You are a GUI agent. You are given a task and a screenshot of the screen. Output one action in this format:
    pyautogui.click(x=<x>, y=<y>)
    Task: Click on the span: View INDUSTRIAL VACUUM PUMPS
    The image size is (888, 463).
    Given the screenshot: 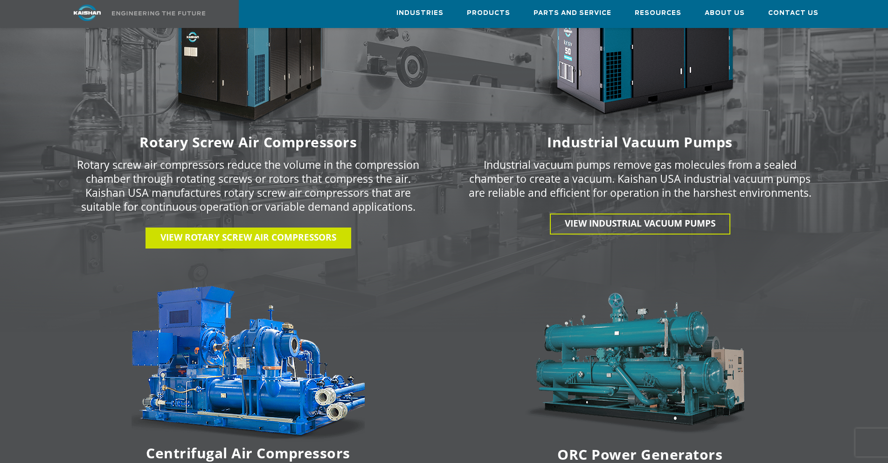 What is the action you would take?
    pyautogui.click(x=640, y=223)
    